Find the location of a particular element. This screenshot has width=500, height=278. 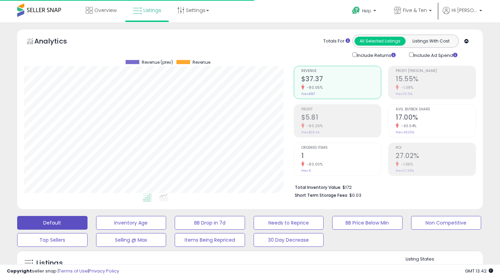

h2: $37.37 is located at coordinates (341, 80).